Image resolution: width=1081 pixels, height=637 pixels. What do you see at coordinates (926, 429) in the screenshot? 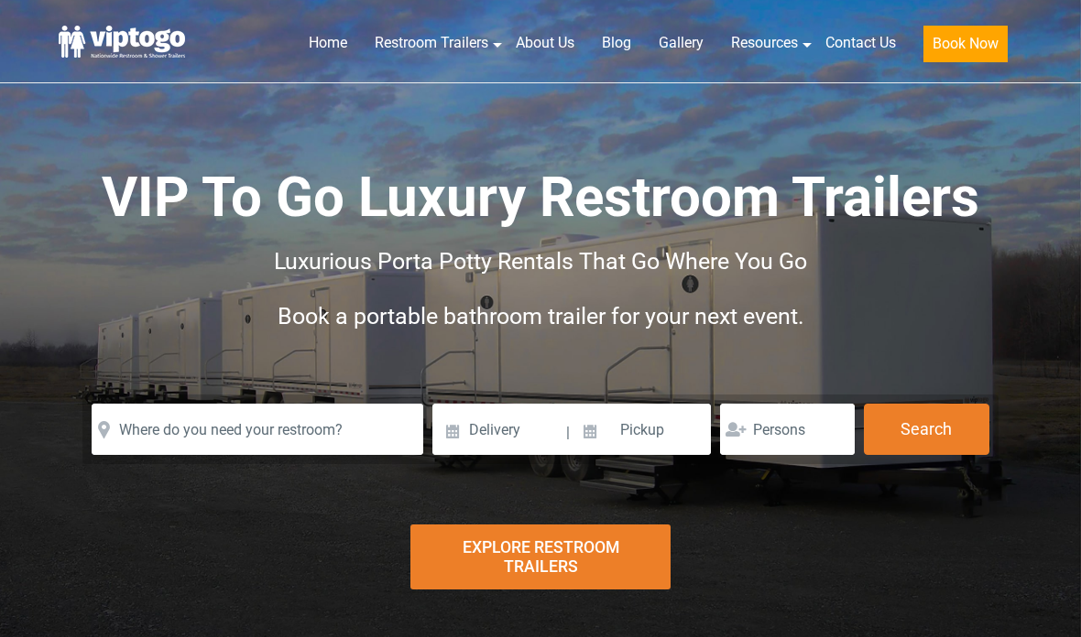
I see `button: Search` at bounding box center [926, 429].